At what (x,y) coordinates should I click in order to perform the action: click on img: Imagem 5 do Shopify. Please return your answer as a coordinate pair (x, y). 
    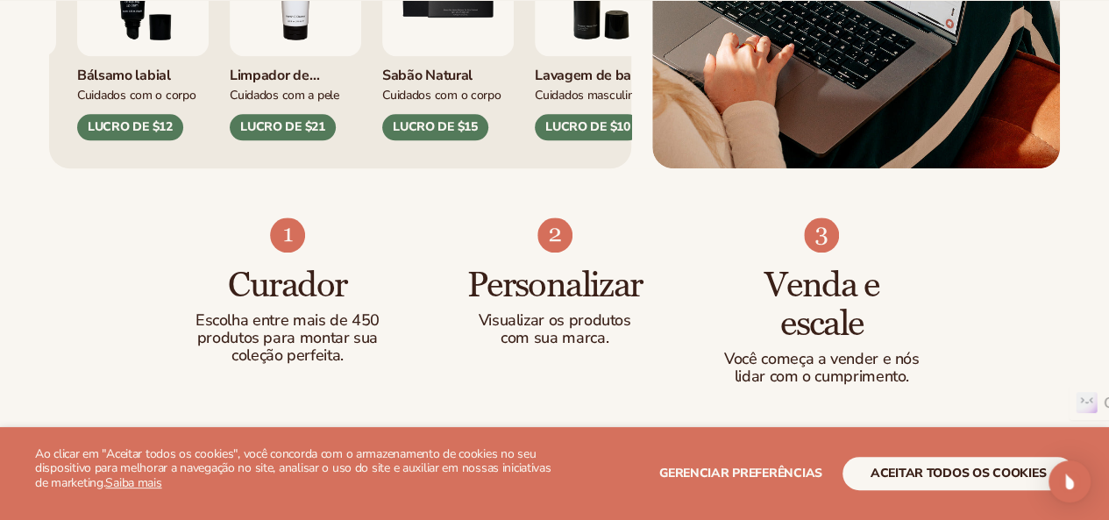
    Looking at the image, I should click on (555, 235).